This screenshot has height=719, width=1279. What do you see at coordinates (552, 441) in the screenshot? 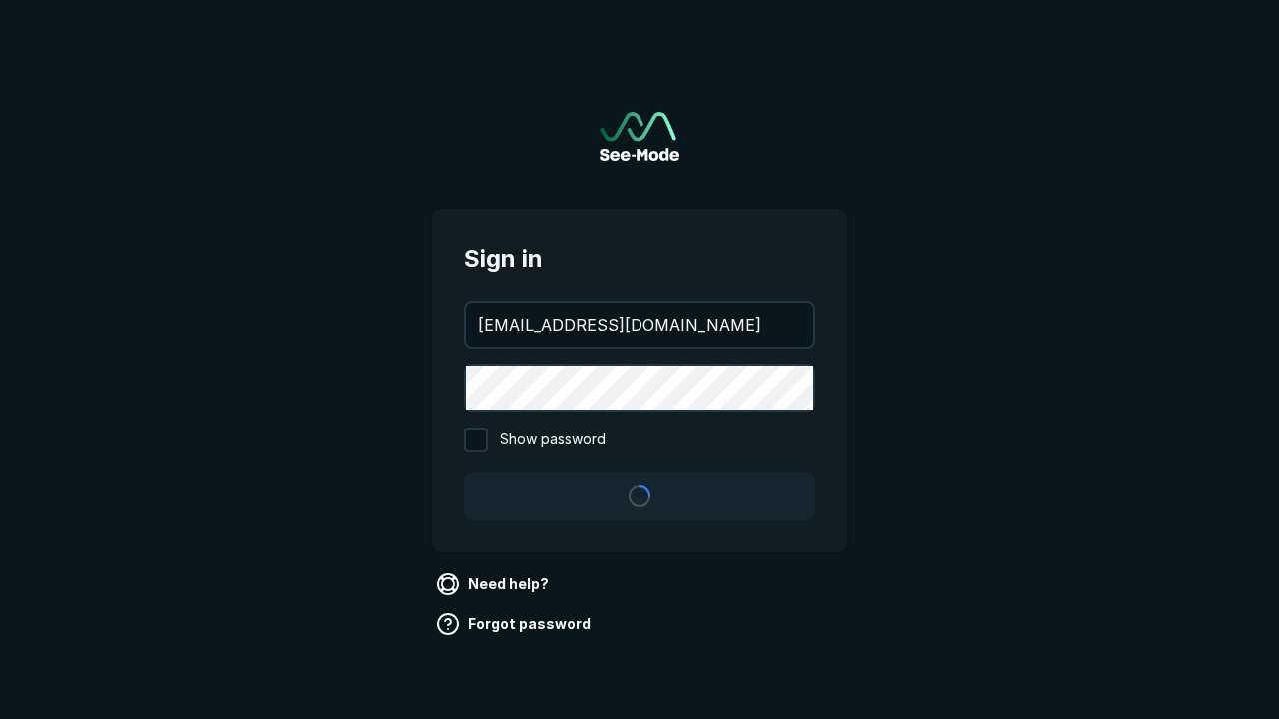
I see `span: Show password` at bounding box center [552, 441].